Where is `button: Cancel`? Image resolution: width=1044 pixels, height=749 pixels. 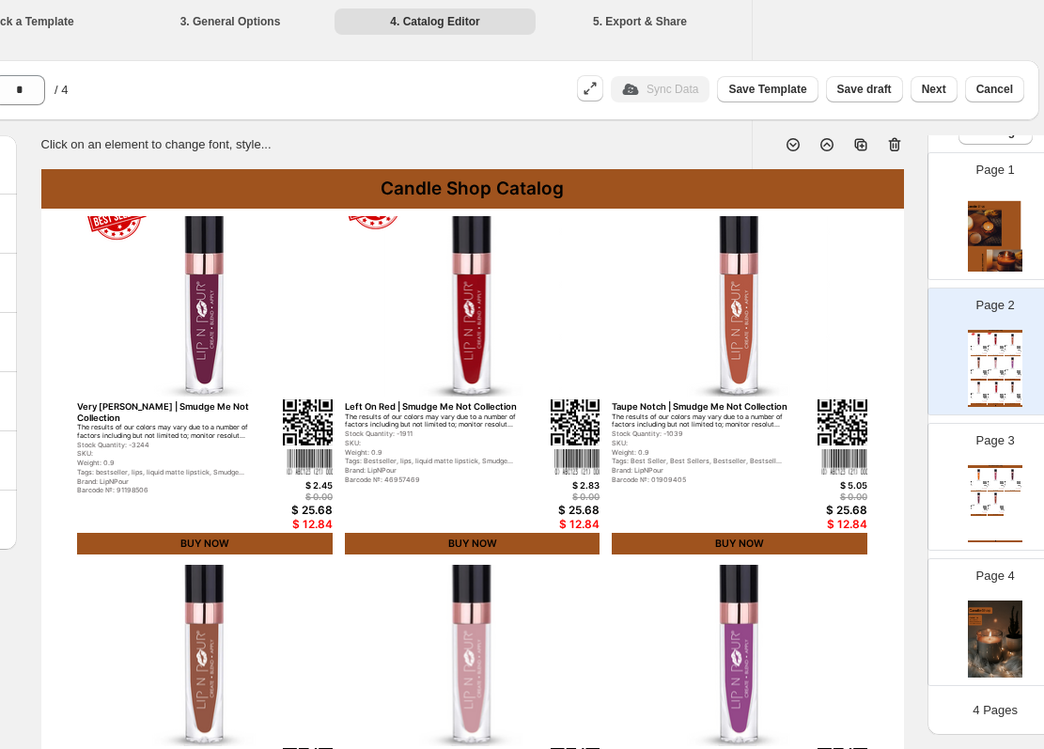
button: Cancel is located at coordinates (994, 89).